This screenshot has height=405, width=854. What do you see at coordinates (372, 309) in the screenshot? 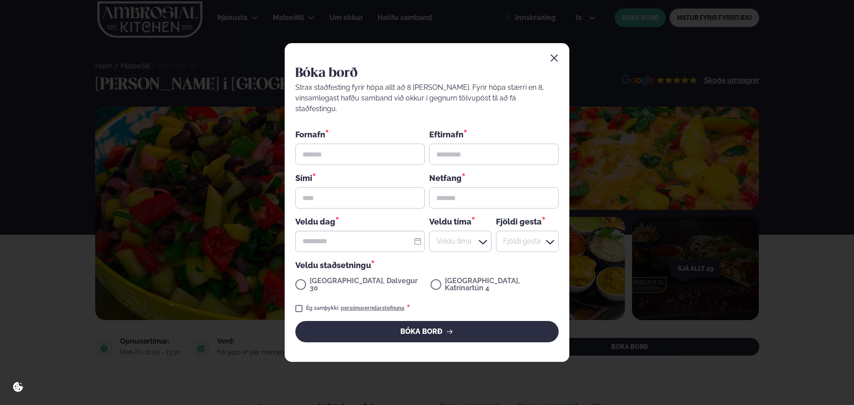
I see `a: persónuverndarstefnuna` at bounding box center [372, 309].